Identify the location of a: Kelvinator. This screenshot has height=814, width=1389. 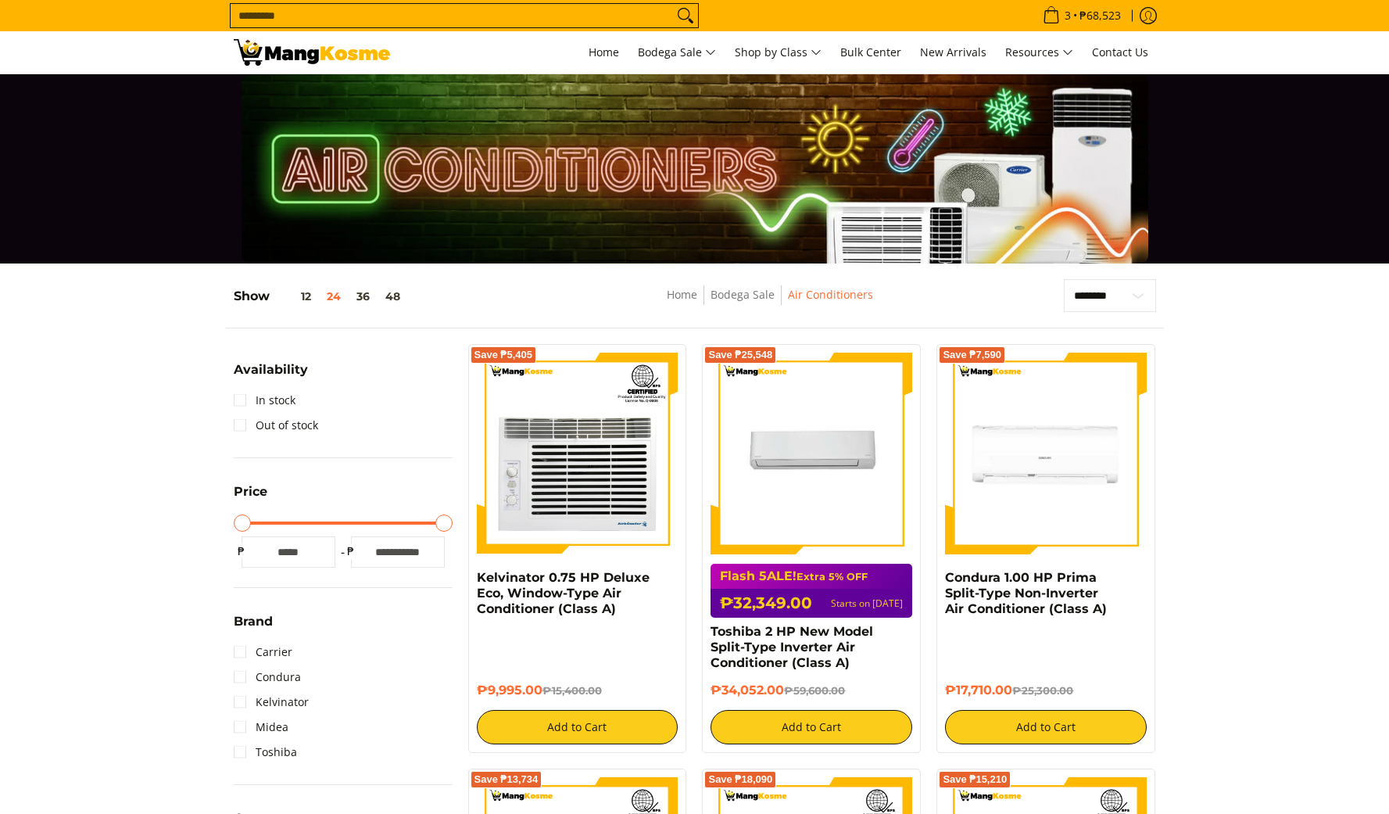
(271, 702).